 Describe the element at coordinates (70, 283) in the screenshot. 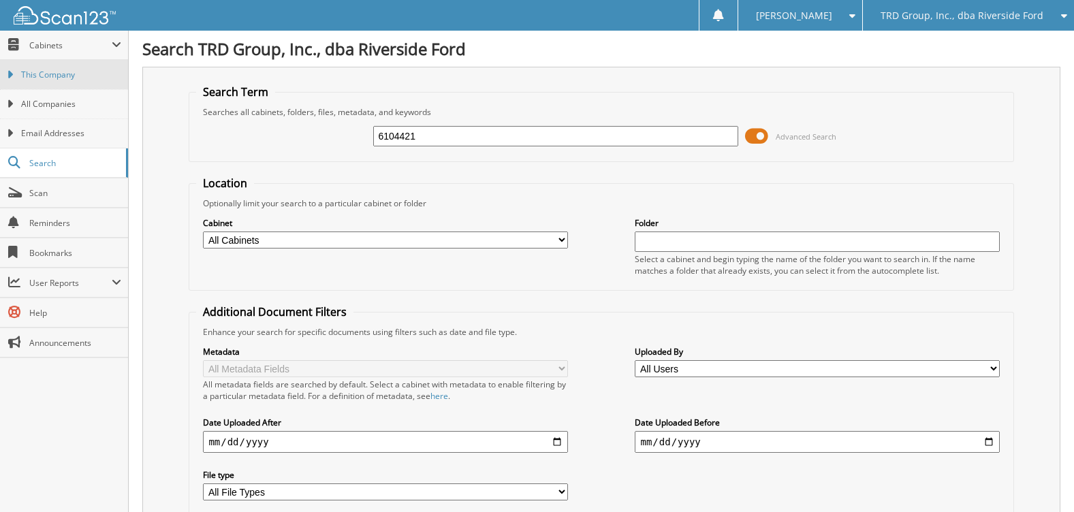

I see `span: User Reports` at that location.